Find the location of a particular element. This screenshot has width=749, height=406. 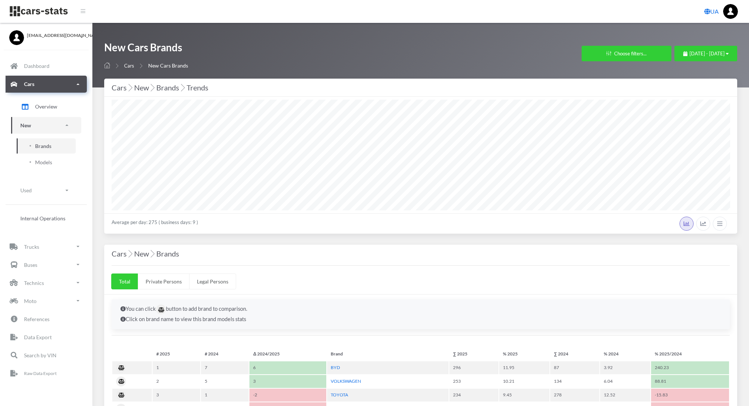

td: 9.45 is located at coordinates (524, 395).